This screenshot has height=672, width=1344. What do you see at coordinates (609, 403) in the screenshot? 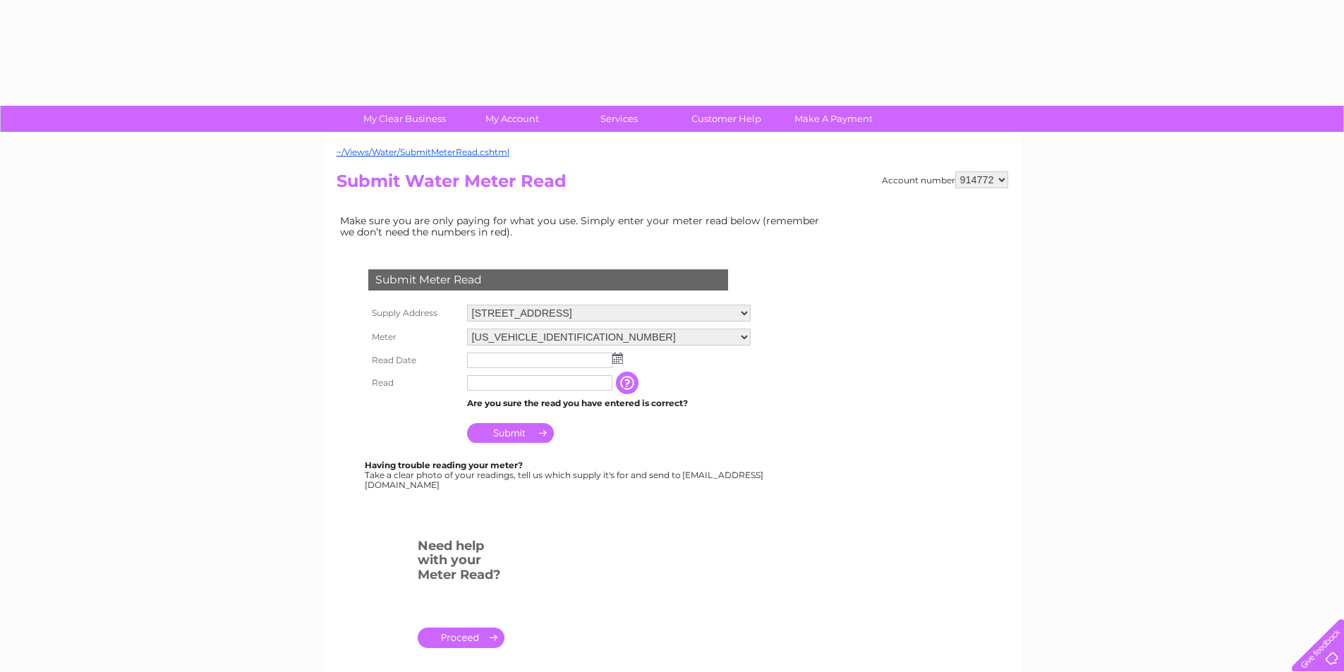
I see `td: Are you sure the read you have entered is correct?` at bounding box center [609, 403].